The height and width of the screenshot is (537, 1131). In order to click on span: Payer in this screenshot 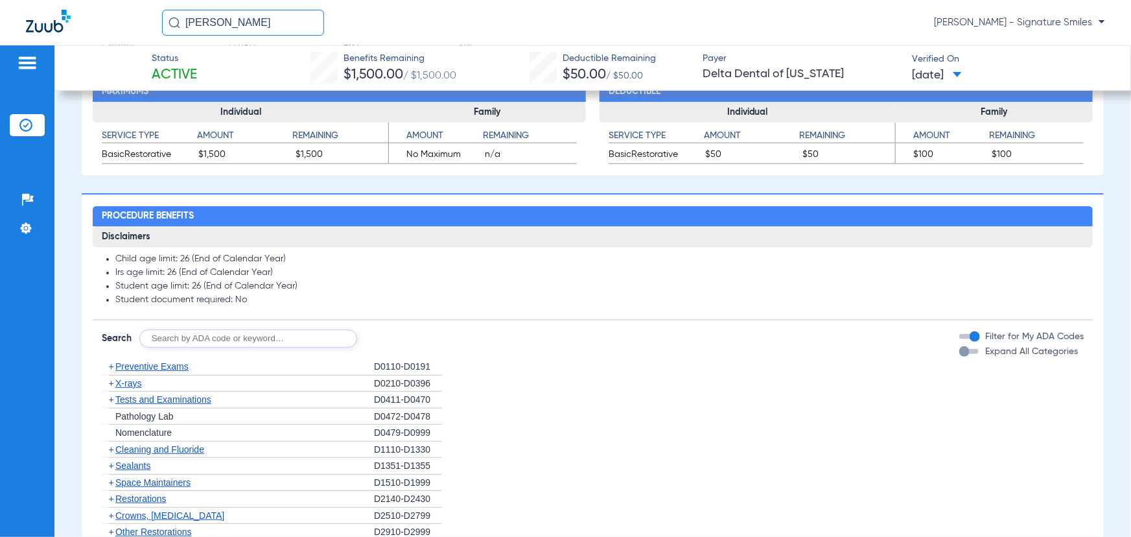, I will do `click(802, 58)`.